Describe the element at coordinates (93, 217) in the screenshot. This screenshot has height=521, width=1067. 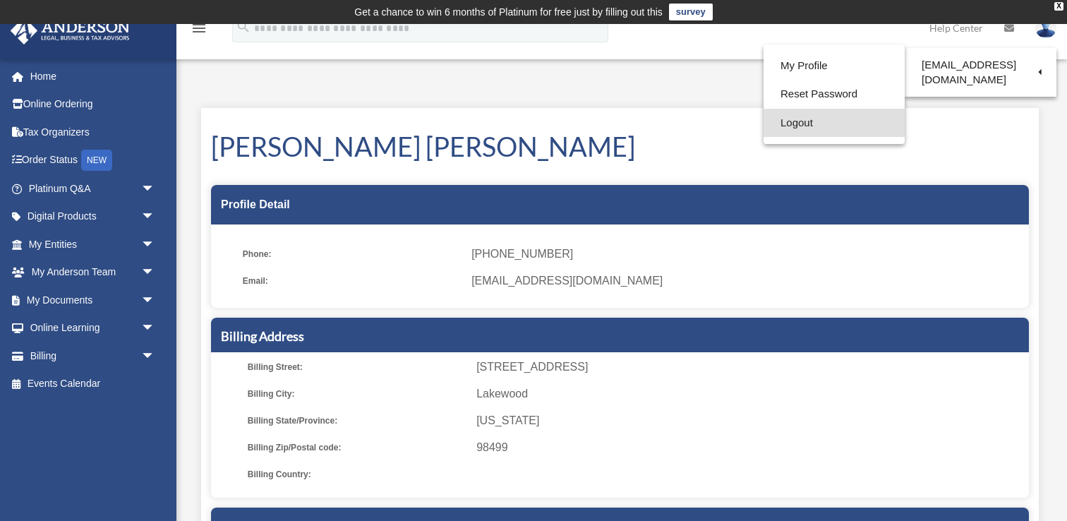
I see `a: Digital Productsarrow_drop_down` at that location.